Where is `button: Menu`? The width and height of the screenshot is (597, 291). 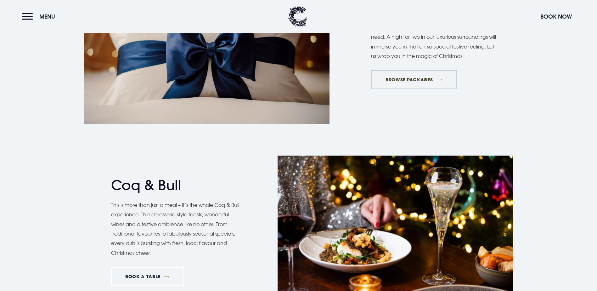 button: Menu is located at coordinates (40, 16).